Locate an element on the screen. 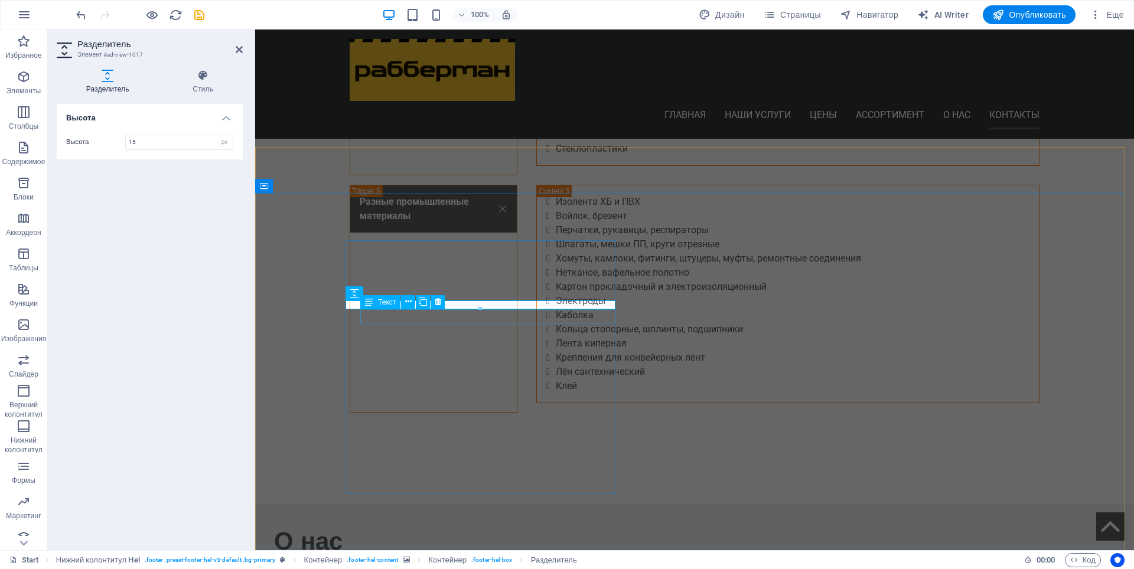 This screenshot has width=1134, height=569. button: Опубликовать is located at coordinates (1029, 15).